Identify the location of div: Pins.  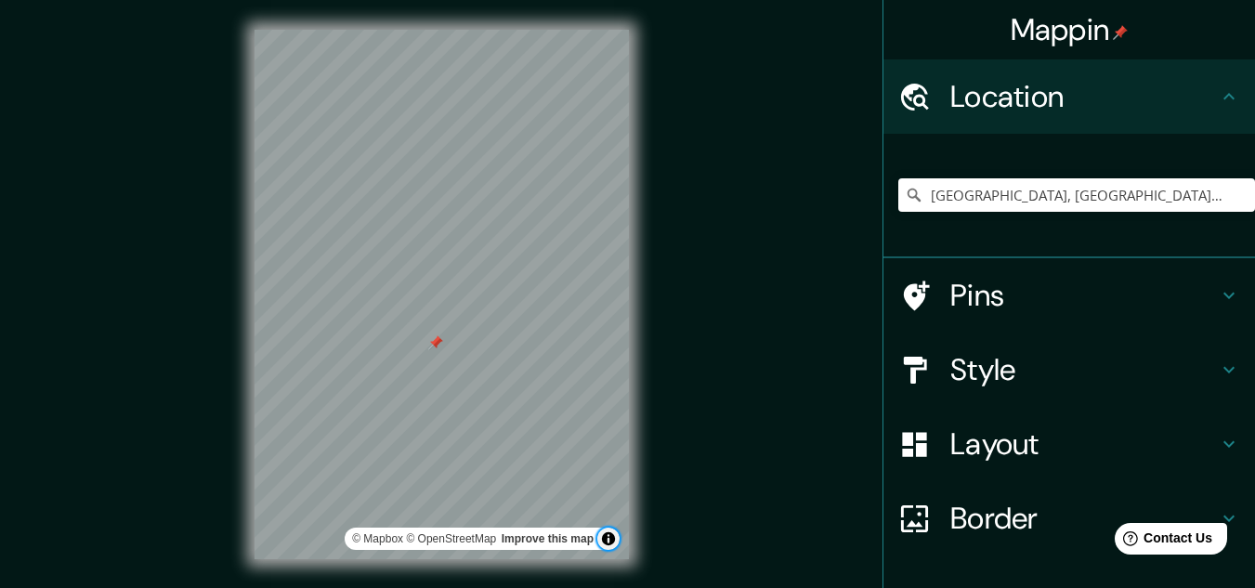
(1069, 295).